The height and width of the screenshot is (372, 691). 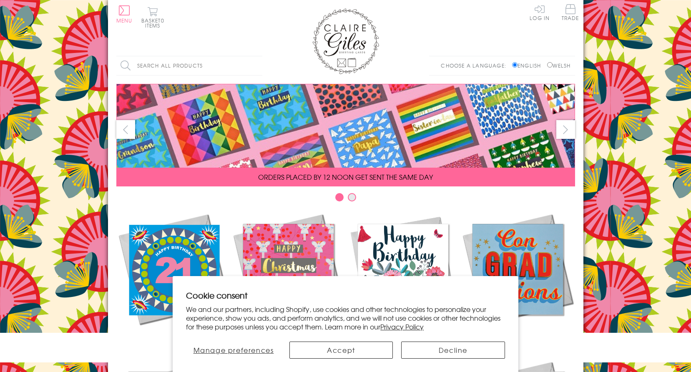 What do you see at coordinates (233, 350) in the screenshot?
I see `button: Manage preferences` at bounding box center [233, 350].